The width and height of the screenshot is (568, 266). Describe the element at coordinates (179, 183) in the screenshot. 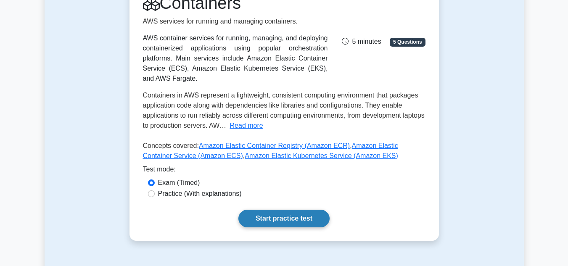

I see `label: Exam (Timed)` at that location.